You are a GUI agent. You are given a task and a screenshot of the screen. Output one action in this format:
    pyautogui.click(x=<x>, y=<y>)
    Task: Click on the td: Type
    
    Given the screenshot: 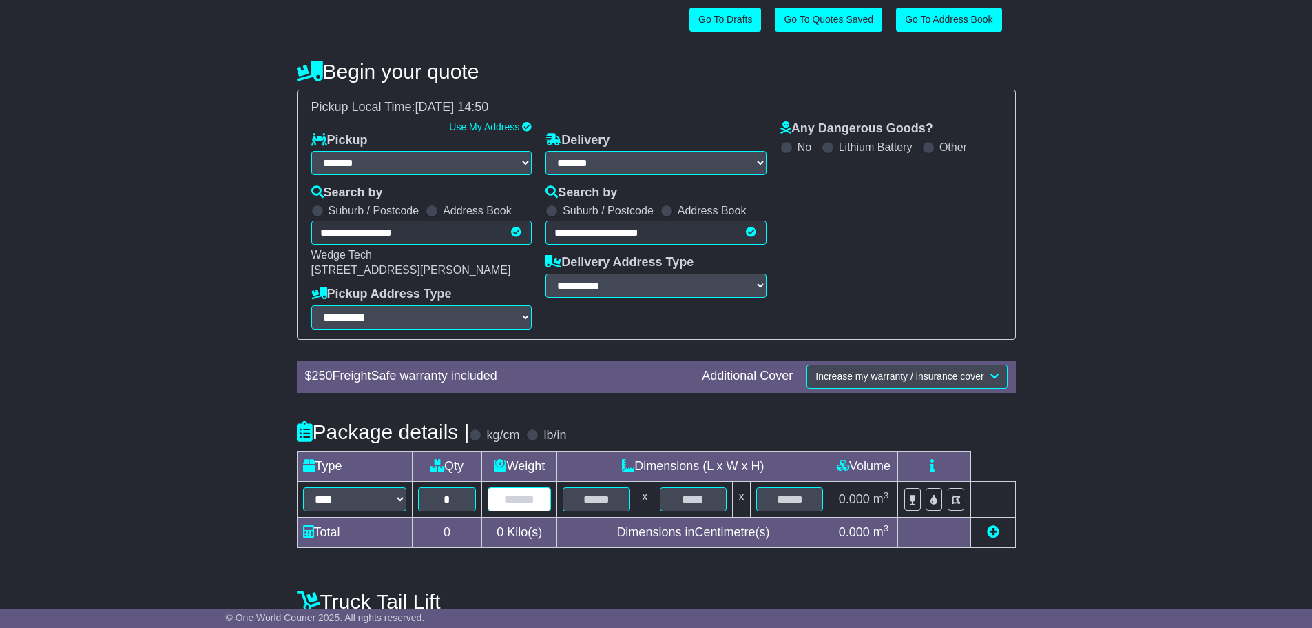 What is the action you would take?
    pyautogui.click(x=354, y=466)
    